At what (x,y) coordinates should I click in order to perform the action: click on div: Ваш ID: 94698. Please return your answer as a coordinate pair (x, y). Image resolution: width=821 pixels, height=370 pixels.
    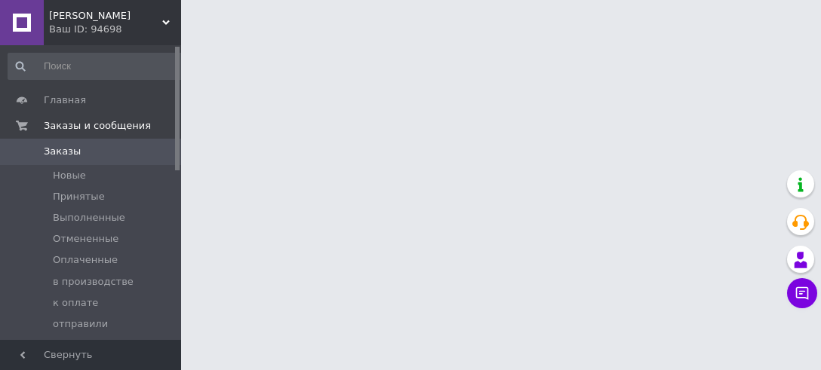
    Looking at the image, I should click on (115, 29).